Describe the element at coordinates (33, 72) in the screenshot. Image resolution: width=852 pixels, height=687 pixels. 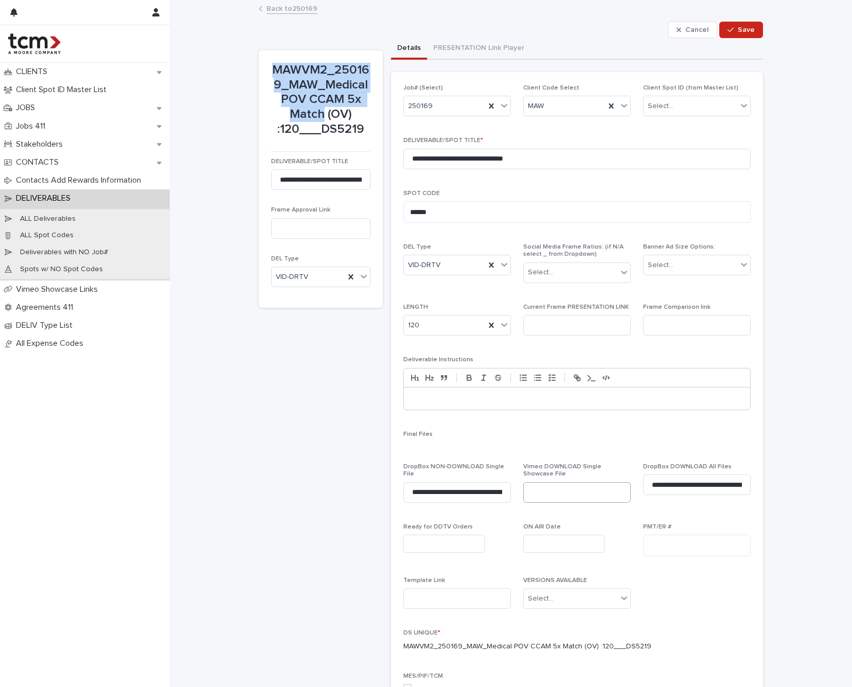
I see `p: CLIENTS` at that location.